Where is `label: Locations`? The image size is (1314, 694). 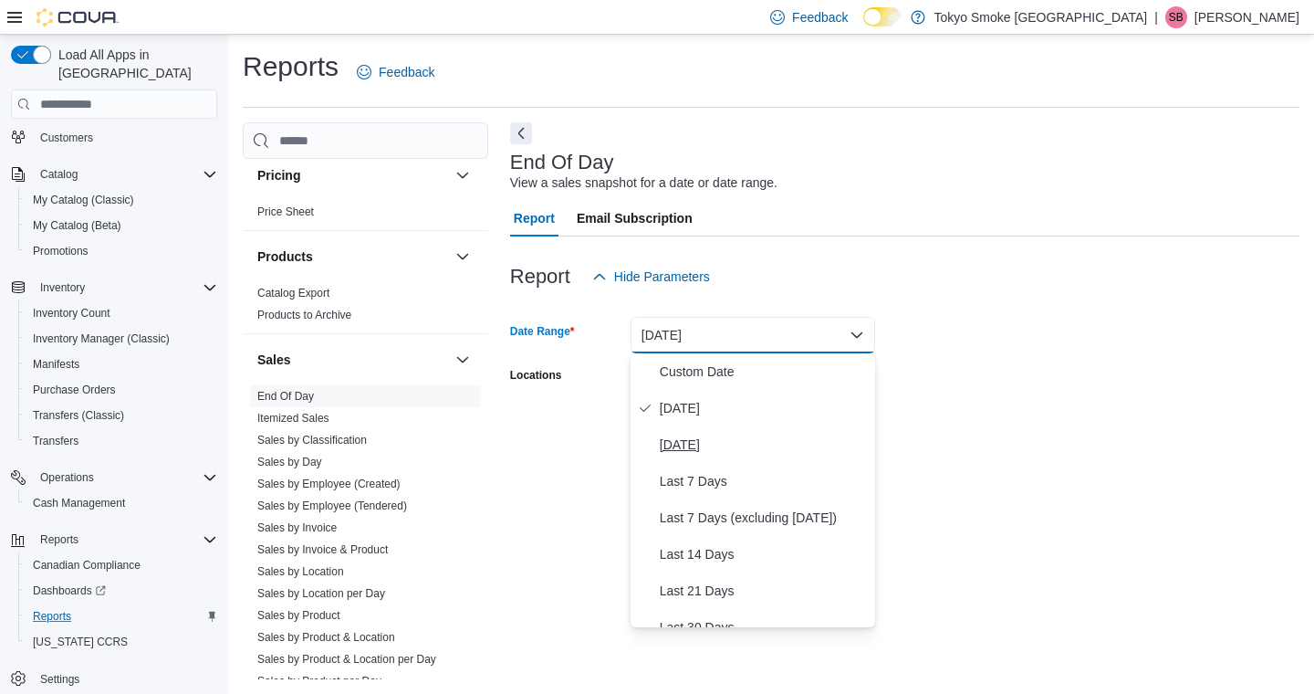 label: Locations is located at coordinates (536, 375).